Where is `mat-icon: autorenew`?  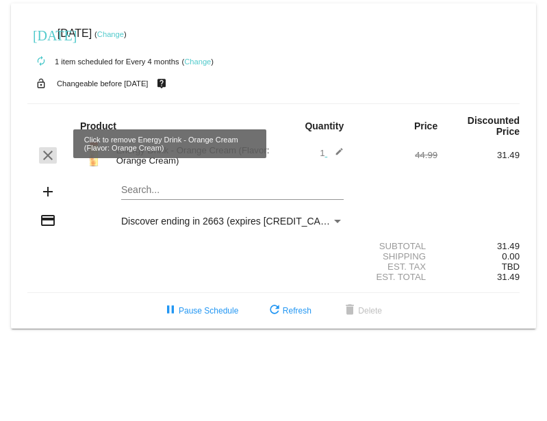
mat-icon: autorenew is located at coordinates (41, 62).